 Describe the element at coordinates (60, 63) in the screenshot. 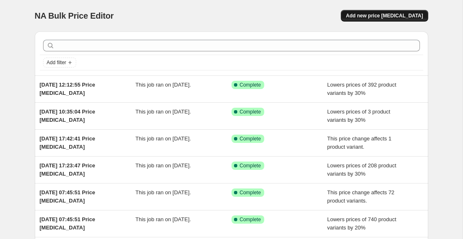

I see `button: Add filter` at that location.